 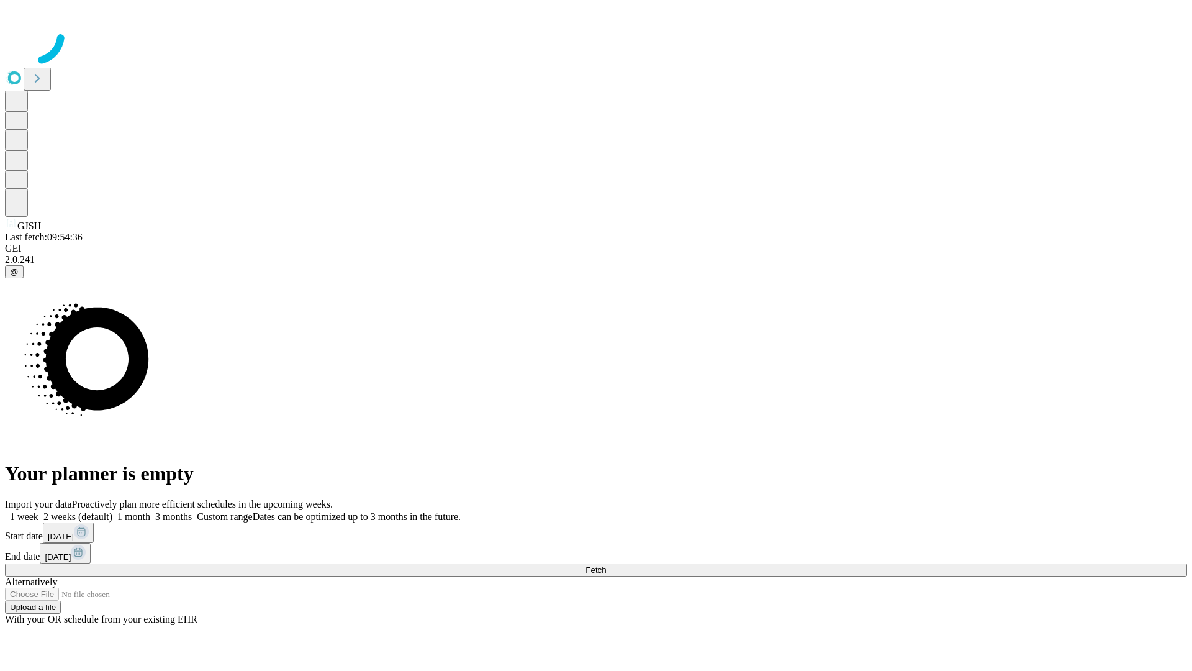 I want to click on span: With your OR schedule from your existing EHR, so click(x=101, y=619).